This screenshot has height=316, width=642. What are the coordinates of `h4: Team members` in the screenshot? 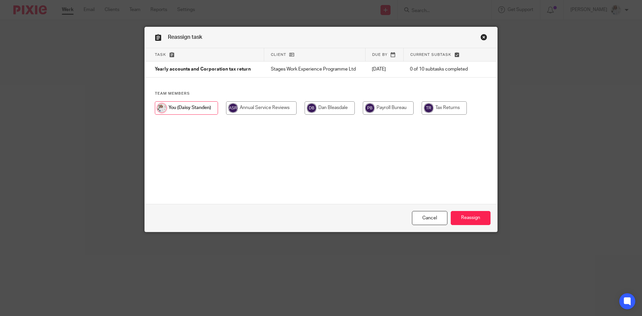 It's located at (321, 94).